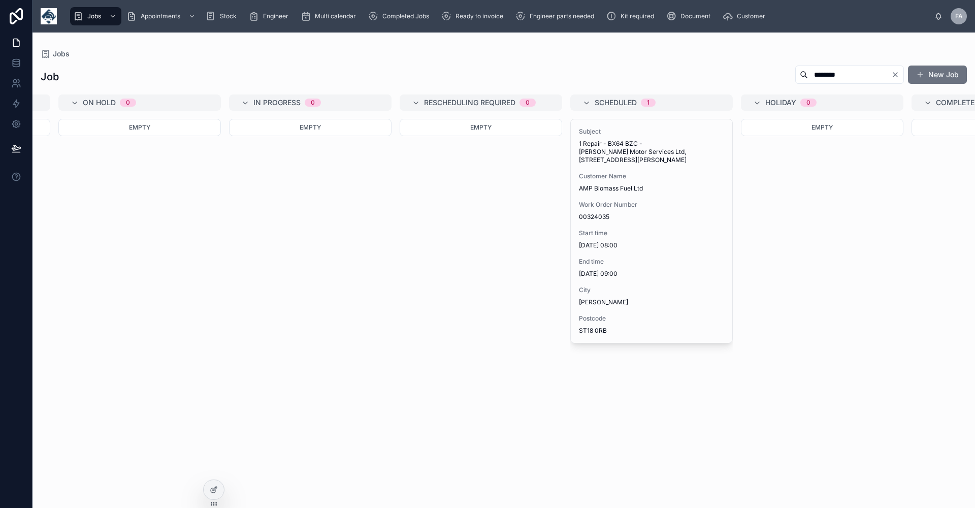  Describe the element at coordinates (937, 75) in the screenshot. I see `button: New Job` at that location.